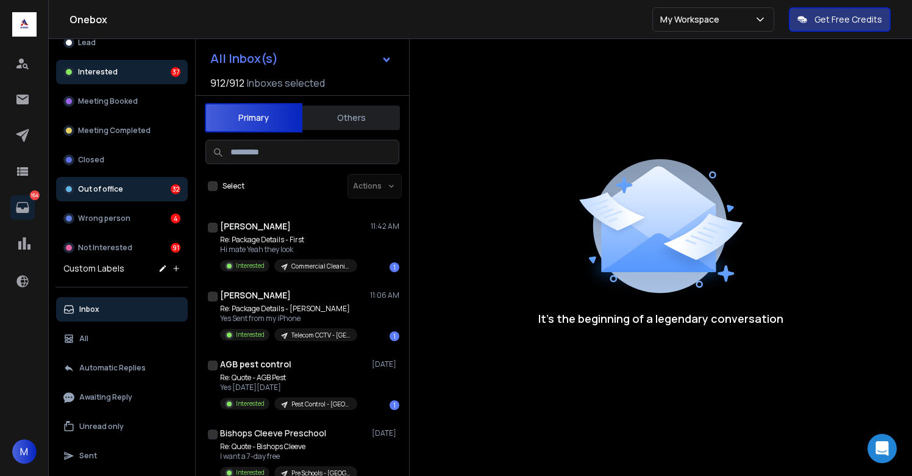  What do you see at coordinates (288, 377) in the screenshot?
I see `p: Re: Quote - AGB Pest` at bounding box center [288, 377].